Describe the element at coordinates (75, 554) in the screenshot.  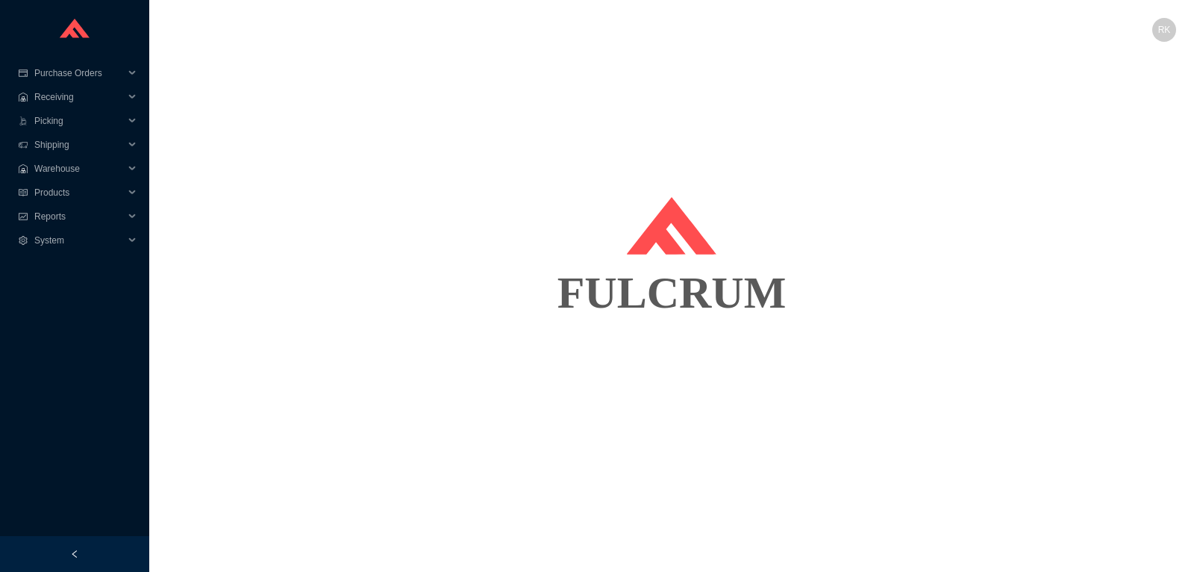
I see `span: left` at that location.